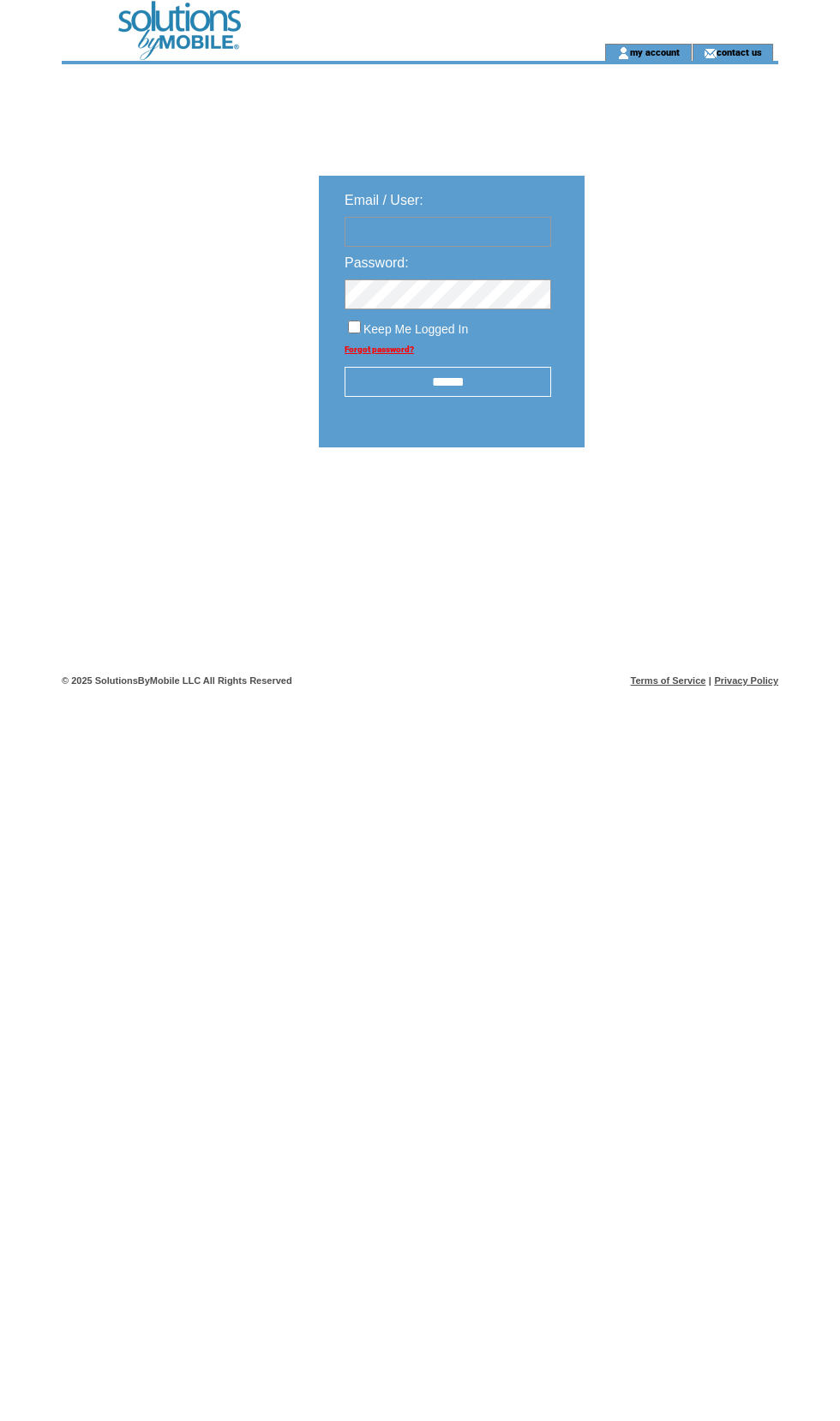  Describe the element at coordinates (376, 262) in the screenshot. I see `span: Password:` at that location.